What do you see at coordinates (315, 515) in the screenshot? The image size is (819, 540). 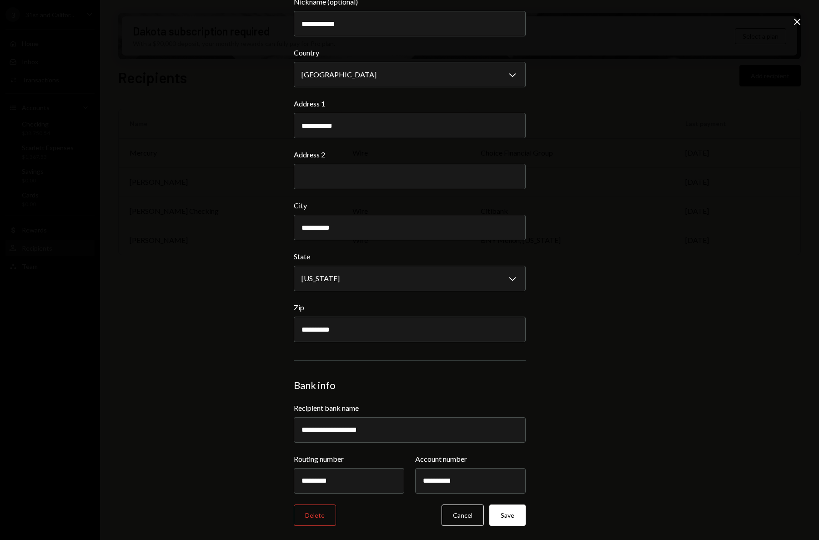 I see `button: Delete` at bounding box center [315, 515].